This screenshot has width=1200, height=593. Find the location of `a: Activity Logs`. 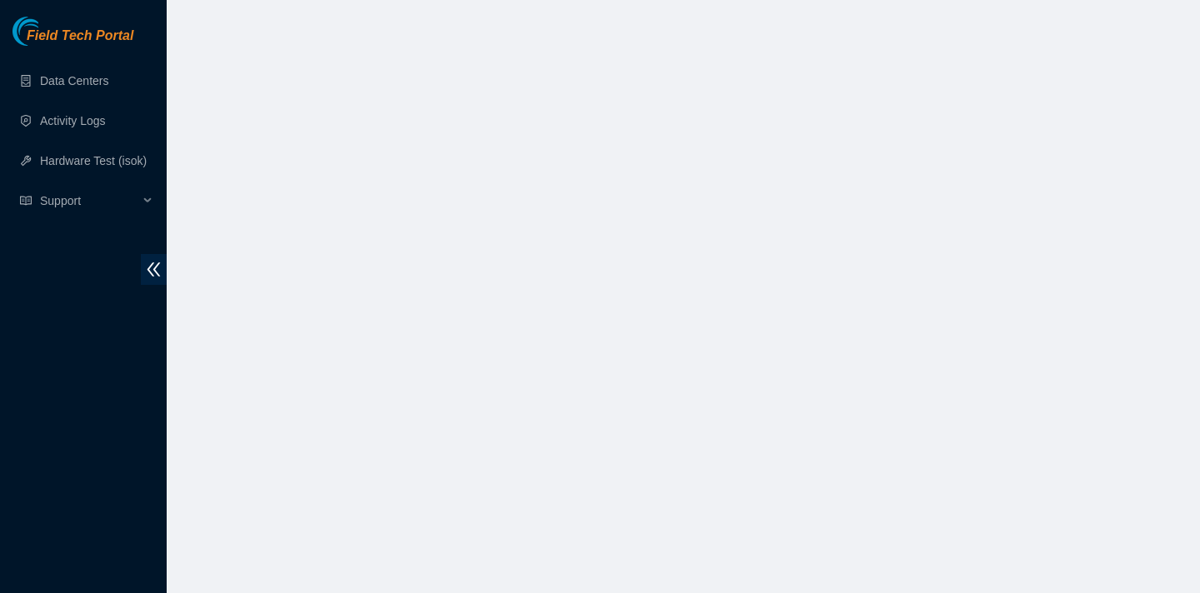

a: Activity Logs is located at coordinates (72, 121).